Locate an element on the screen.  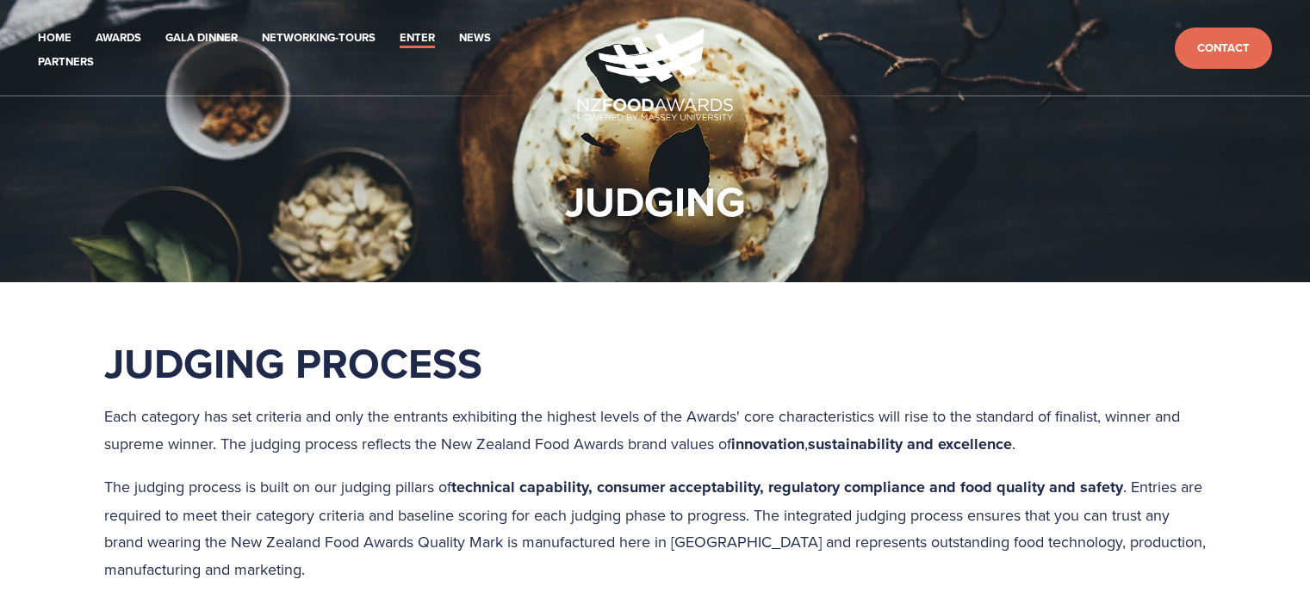
strong: sustainability and excellence is located at coordinates (909, 444).